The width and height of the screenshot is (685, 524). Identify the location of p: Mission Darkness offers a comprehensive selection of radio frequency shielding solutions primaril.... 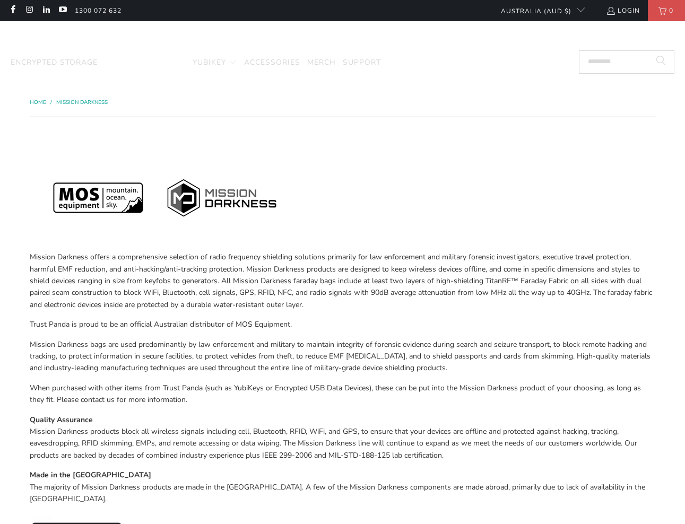
(343, 281).